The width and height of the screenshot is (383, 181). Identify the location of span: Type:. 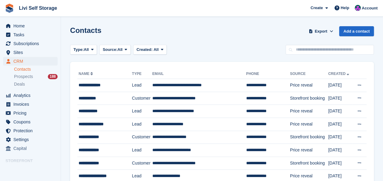
(79, 50).